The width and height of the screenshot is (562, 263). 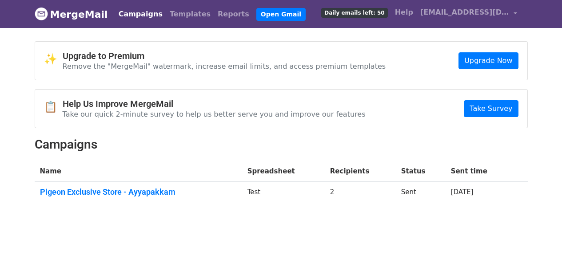 I want to click on h4: Upgrade to Premium, so click(x=224, y=56).